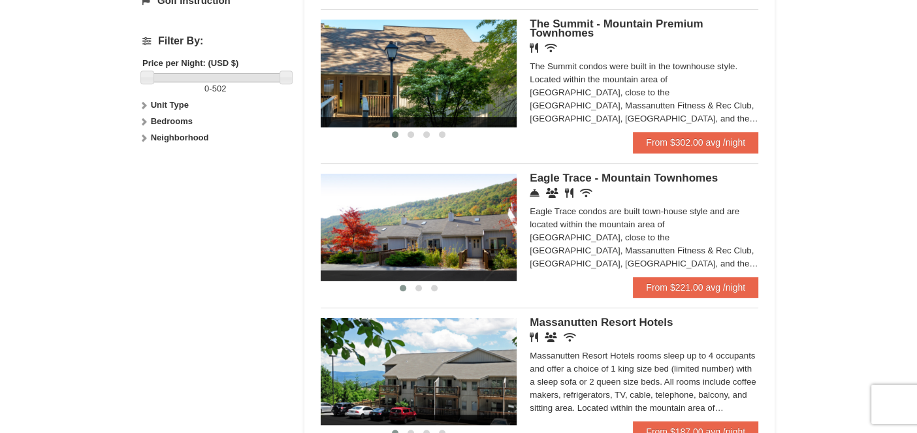 The image size is (917, 433). Describe the element at coordinates (644, 238) in the screenshot. I see `div: Eagle Trace condos are built town-house style and are located within the mountain area of [GEOGRA...` at that location.